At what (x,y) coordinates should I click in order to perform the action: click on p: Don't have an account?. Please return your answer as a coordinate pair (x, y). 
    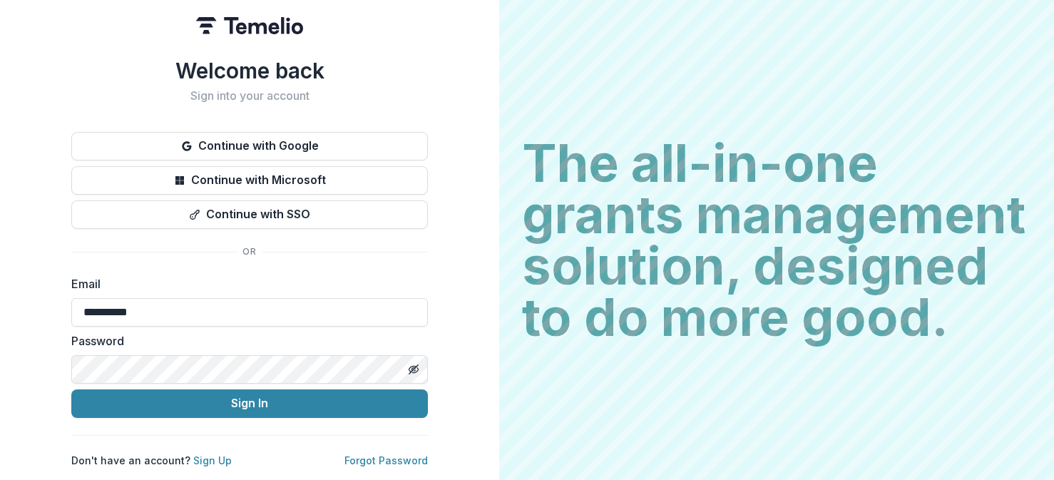
    Looking at the image, I should click on (151, 460).